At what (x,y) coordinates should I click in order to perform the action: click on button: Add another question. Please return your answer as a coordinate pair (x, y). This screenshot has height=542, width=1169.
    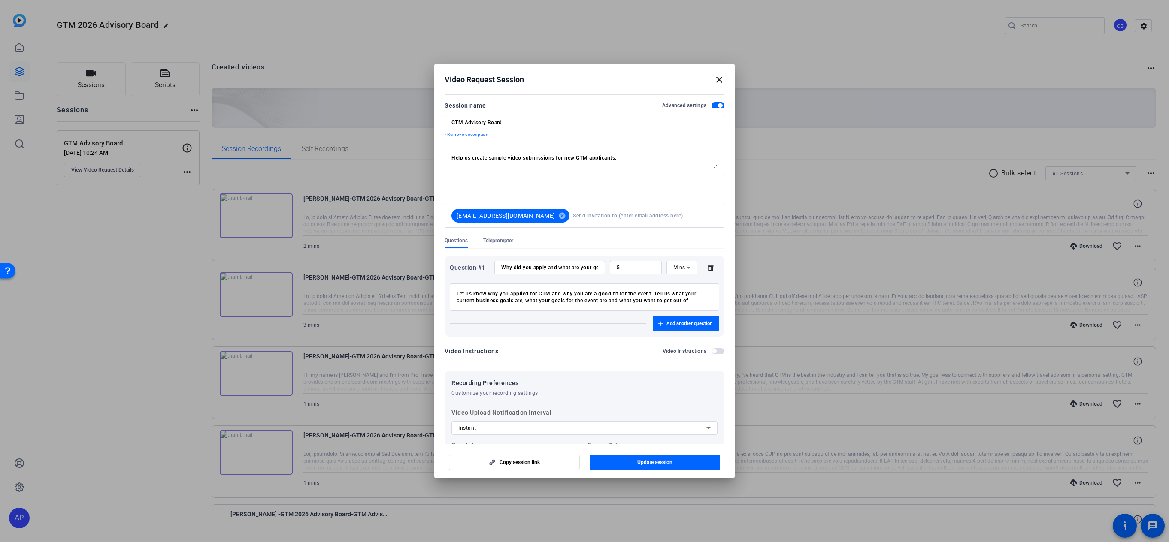
    Looking at the image, I should click on (686, 324).